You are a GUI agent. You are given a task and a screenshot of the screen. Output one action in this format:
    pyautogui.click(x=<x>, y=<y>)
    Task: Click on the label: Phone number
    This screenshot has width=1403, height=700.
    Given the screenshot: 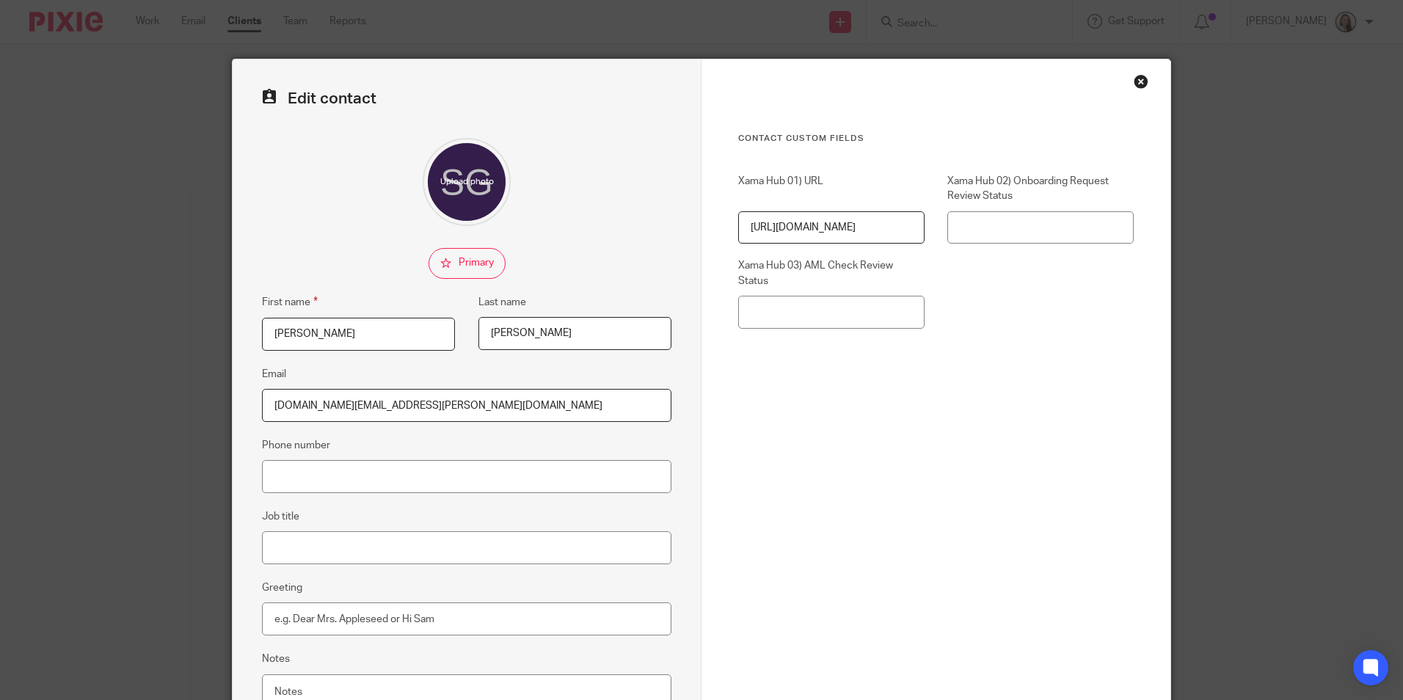 What is the action you would take?
    pyautogui.click(x=296, y=445)
    